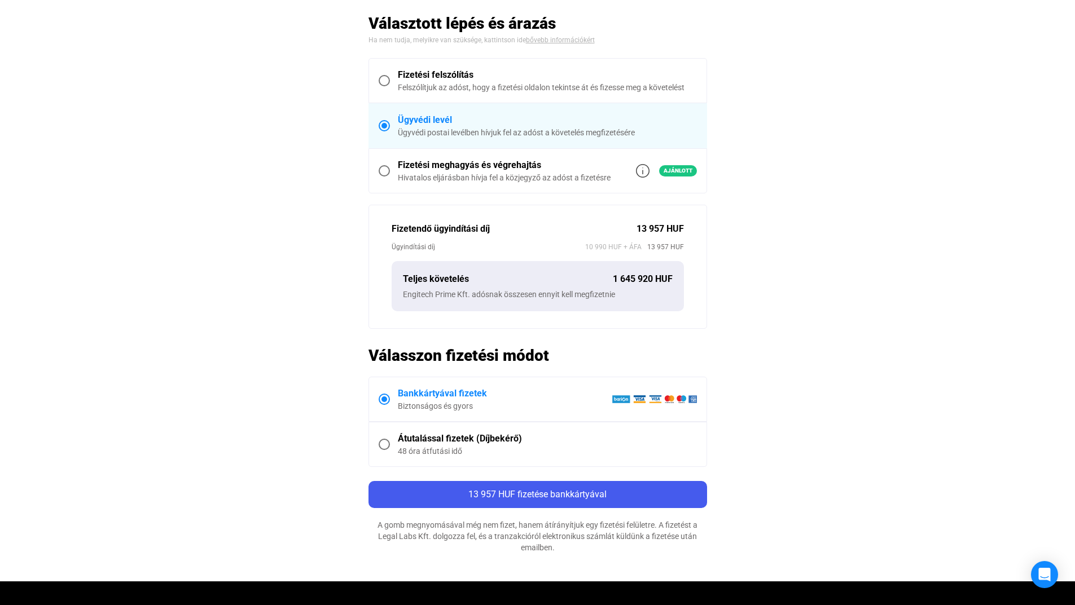 This screenshot has height=605, width=1075. What do you see at coordinates (514, 229) in the screenshot?
I see `div: Fizetendő ügyindítási díj` at bounding box center [514, 229].